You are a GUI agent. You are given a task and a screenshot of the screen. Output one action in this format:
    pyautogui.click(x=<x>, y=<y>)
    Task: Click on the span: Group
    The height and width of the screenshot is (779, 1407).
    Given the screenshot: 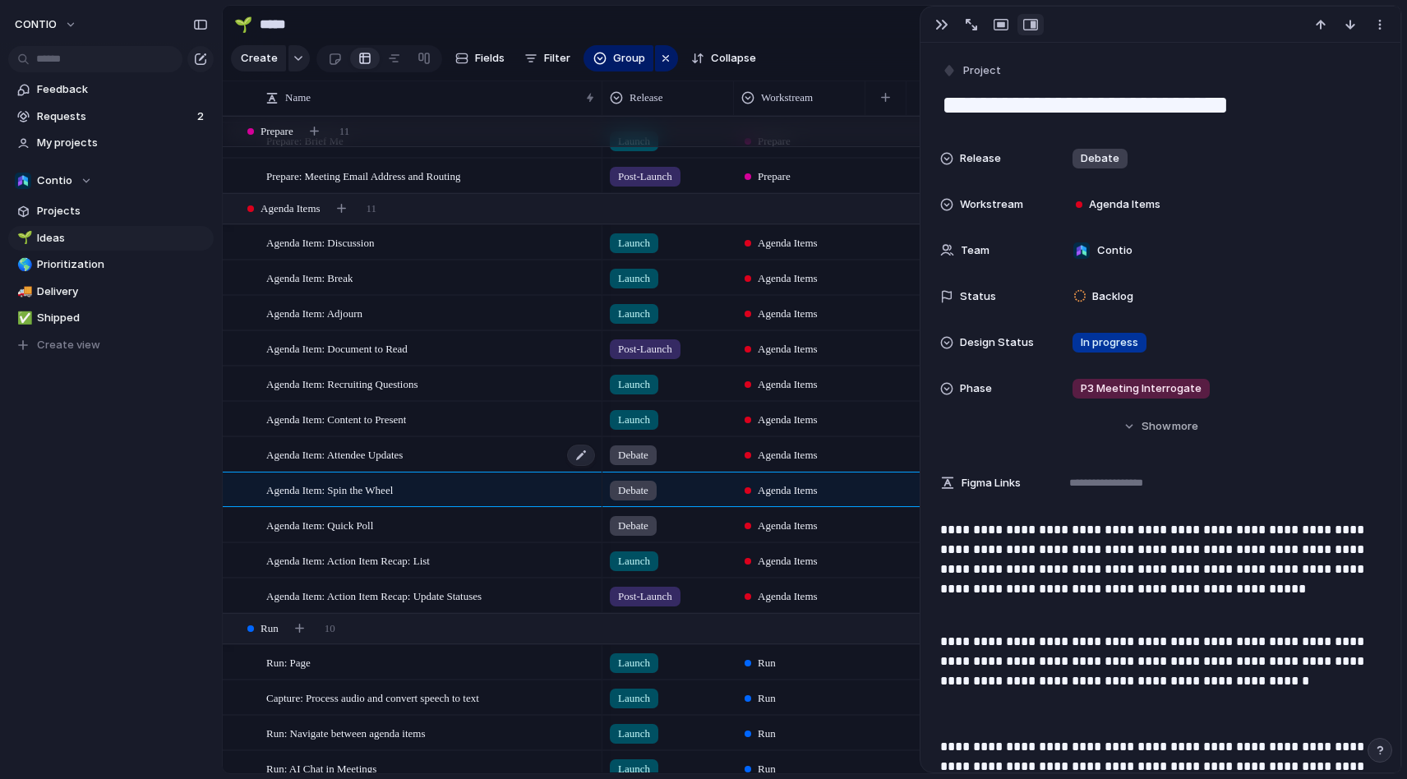 What is the action you would take?
    pyautogui.click(x=629, y=58)
    